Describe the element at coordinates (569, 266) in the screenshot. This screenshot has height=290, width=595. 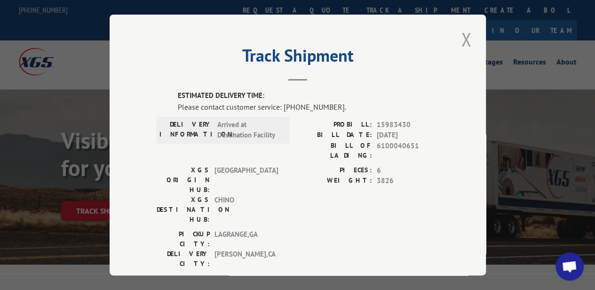
I see `a: Open chat` at that location.